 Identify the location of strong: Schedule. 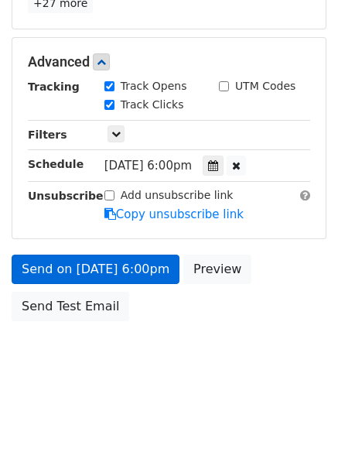
(56, 164).